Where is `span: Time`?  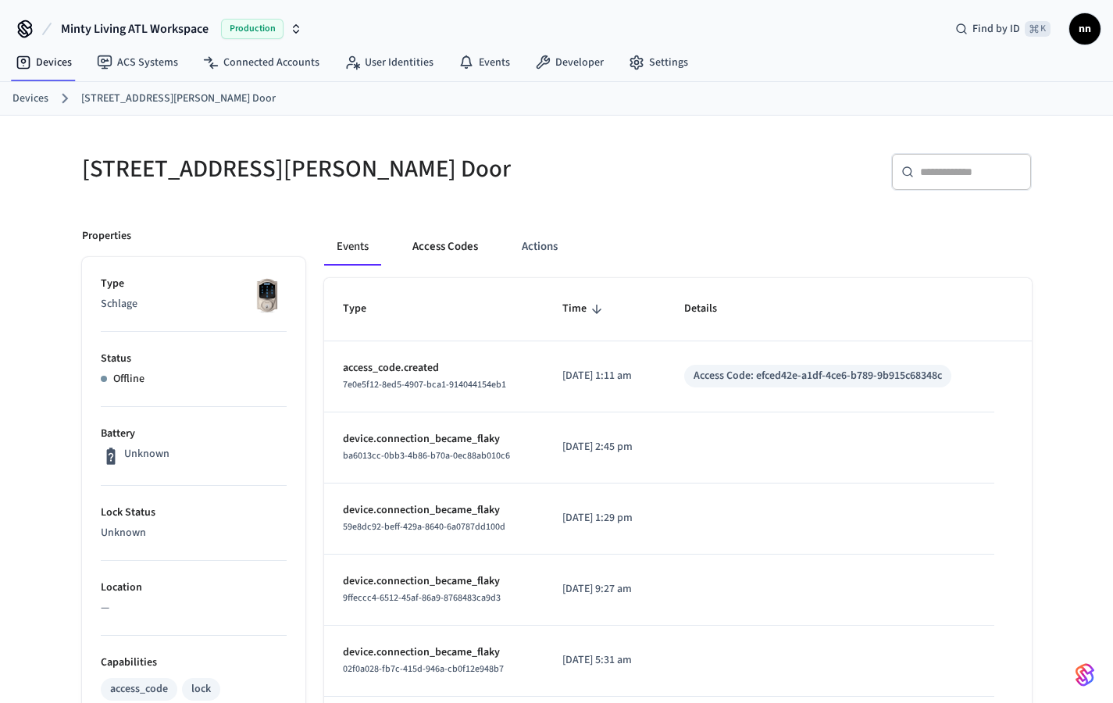 span: Time is located at coordinates (584, 308).